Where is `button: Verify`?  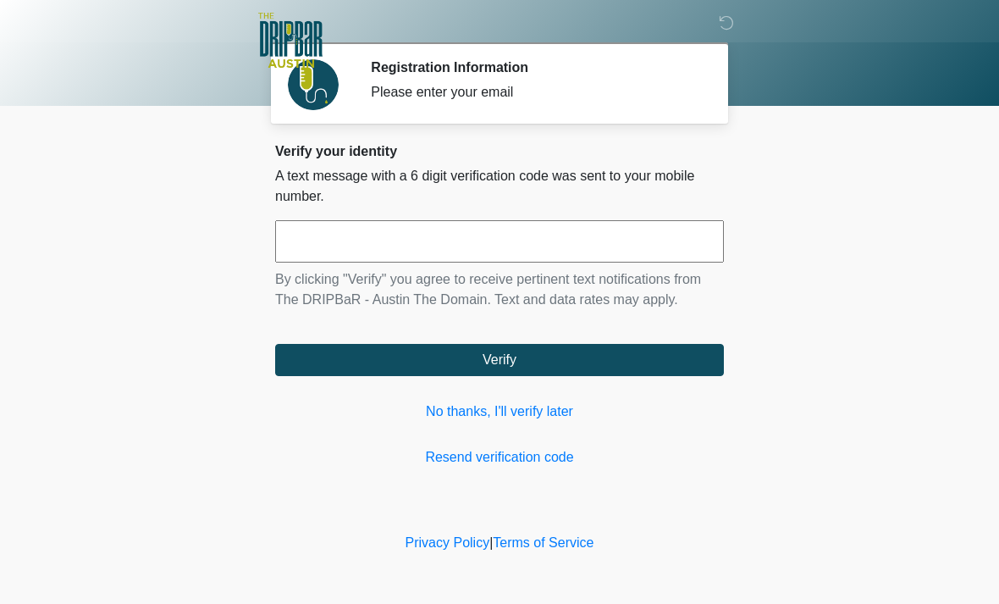 button: Verify is located at coordinates (500, 360).